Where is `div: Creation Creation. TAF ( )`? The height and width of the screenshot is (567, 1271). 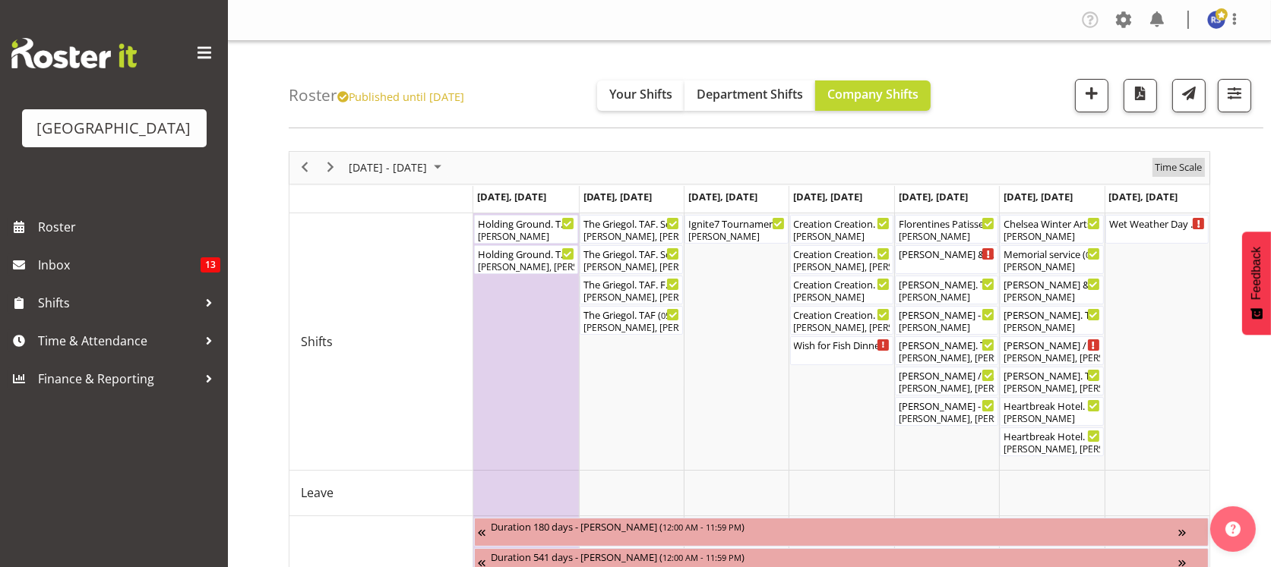 div: Creation Creation. TAF ( ) is located at coordinates (842, 314).